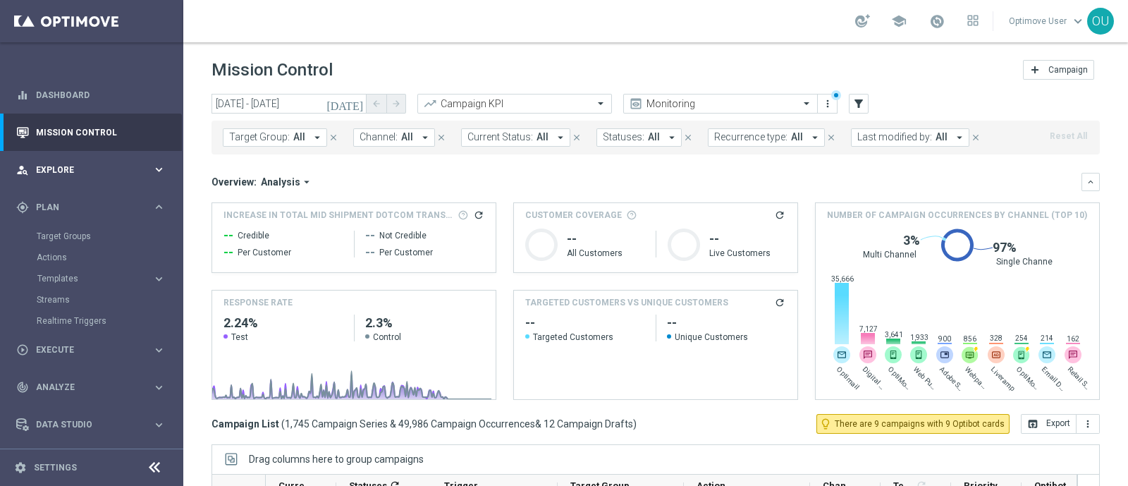  What do you see at coordinates (1047, 355) in the screenshot?
I see `img: email.svg` at bounding box center [1047, 355].